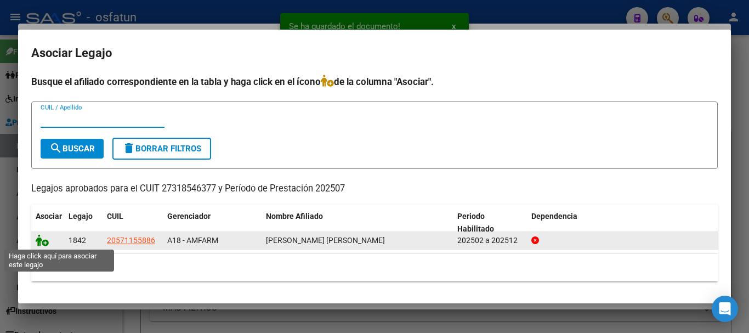  Describe the element at coordinates (725, 309) in the screenshot. I see `div: Open Intercom Messenger` at that location.